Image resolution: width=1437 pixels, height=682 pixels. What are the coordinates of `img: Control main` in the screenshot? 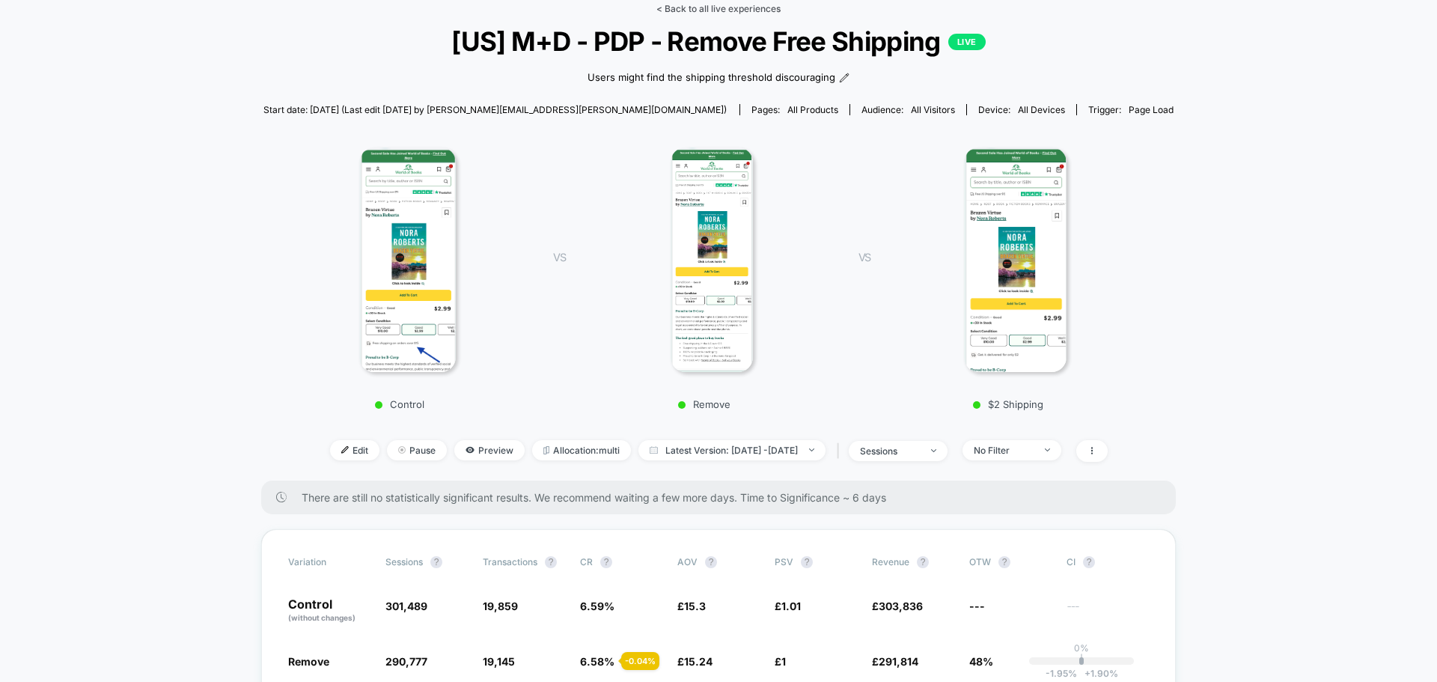 It's located at (408, 260).